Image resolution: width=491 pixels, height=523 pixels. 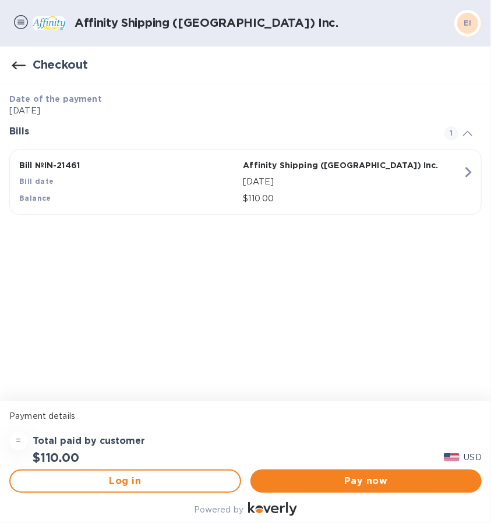 I want to click on p: Powered by, so click(x=218, y=510).